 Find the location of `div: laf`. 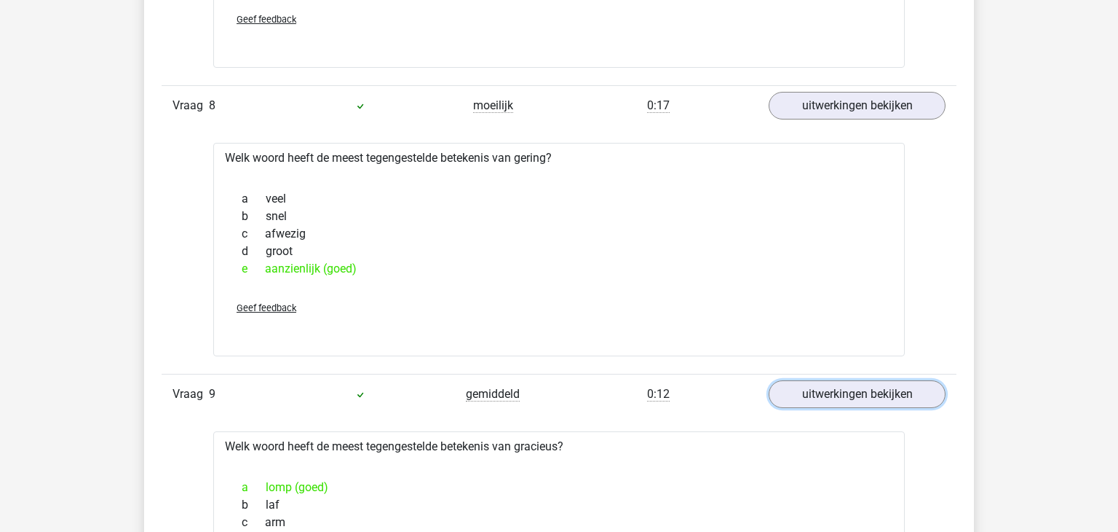

div: laf is located at coordinates (559, 505).